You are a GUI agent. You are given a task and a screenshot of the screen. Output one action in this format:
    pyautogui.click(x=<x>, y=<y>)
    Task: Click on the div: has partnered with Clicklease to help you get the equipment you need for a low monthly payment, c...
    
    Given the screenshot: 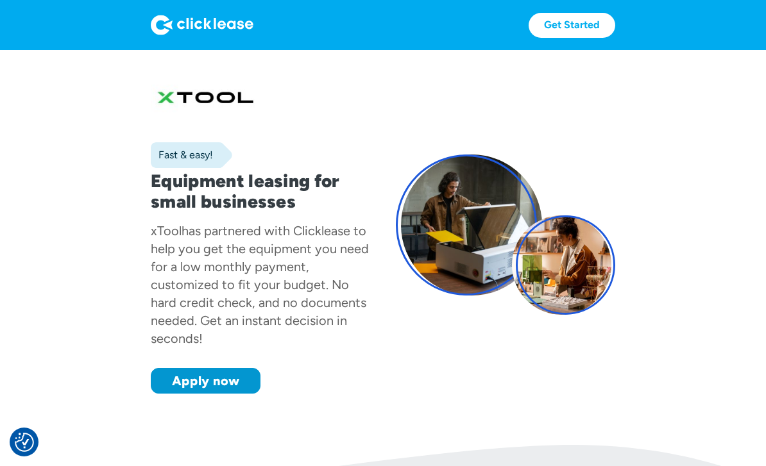 What is the action you would take?
    pyautogui.click(x=260, y=285)
    